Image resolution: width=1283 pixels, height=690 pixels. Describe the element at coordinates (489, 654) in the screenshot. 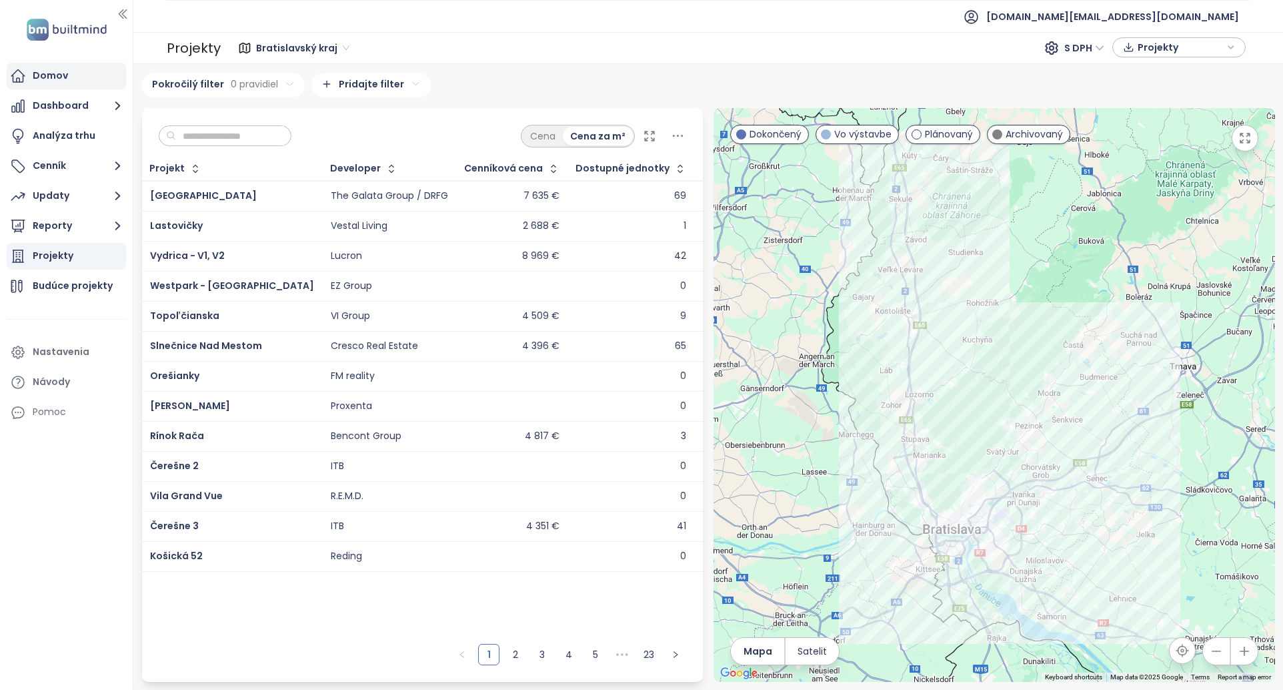

I see `li: 1` at that location.